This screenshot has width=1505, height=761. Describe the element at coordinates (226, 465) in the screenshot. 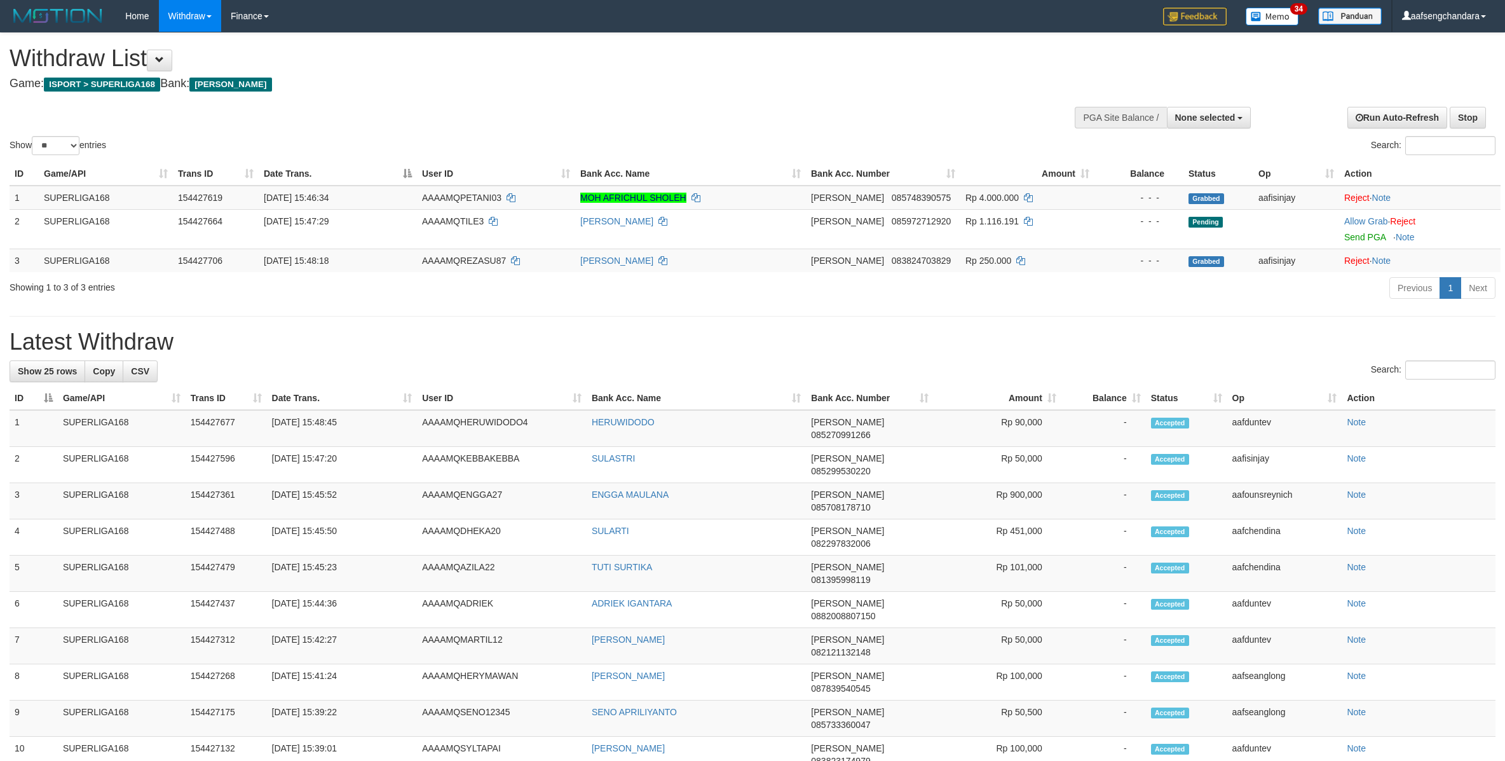

I see `td: 154427596` at that location.